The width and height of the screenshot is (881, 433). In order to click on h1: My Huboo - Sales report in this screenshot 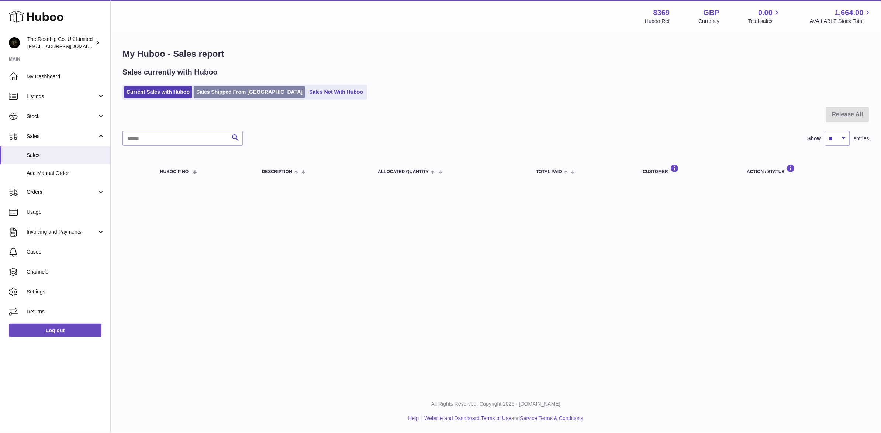, I will do `click(496, 54)`.